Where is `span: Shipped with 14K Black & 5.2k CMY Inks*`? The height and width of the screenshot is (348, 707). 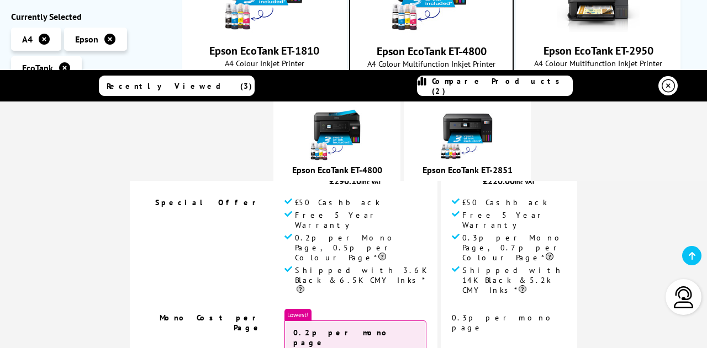
span: Shipped with 14K Black & 5.2k CMY Inks* is located at coordinates (514, 280).